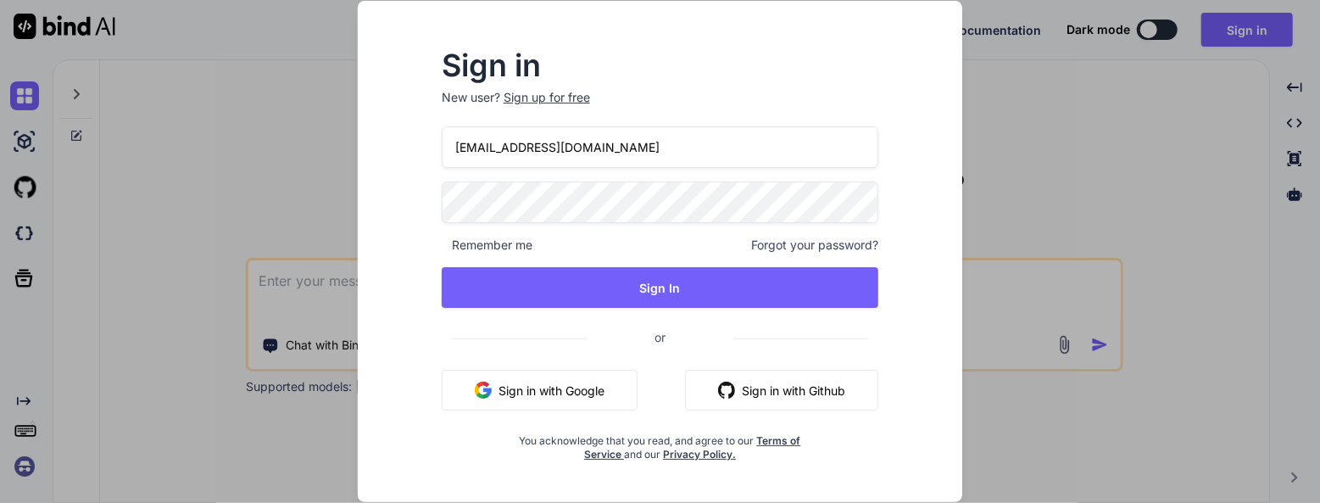 The width and height of the screenshot is (1320, 503). I want to click on span: Forgot your password?, so click(815, 245).